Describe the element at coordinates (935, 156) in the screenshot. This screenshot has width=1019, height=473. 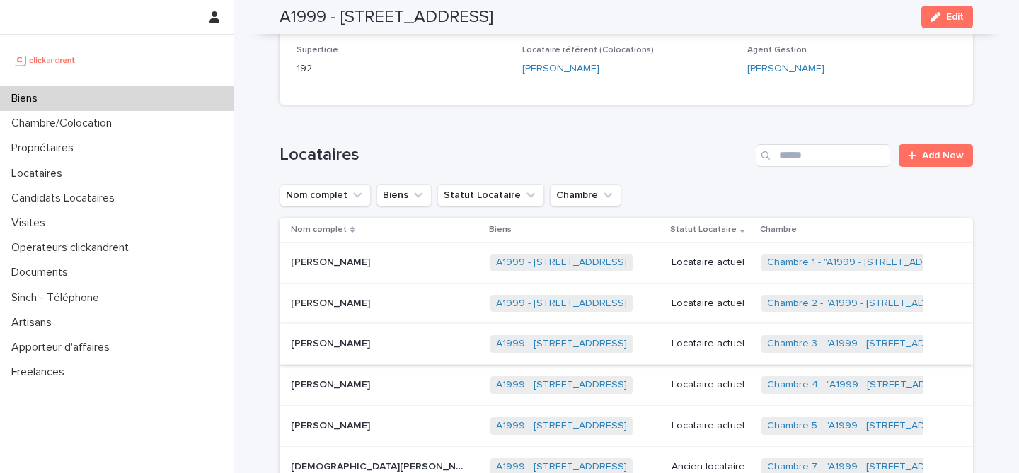
I see `a: Add New` at that location.